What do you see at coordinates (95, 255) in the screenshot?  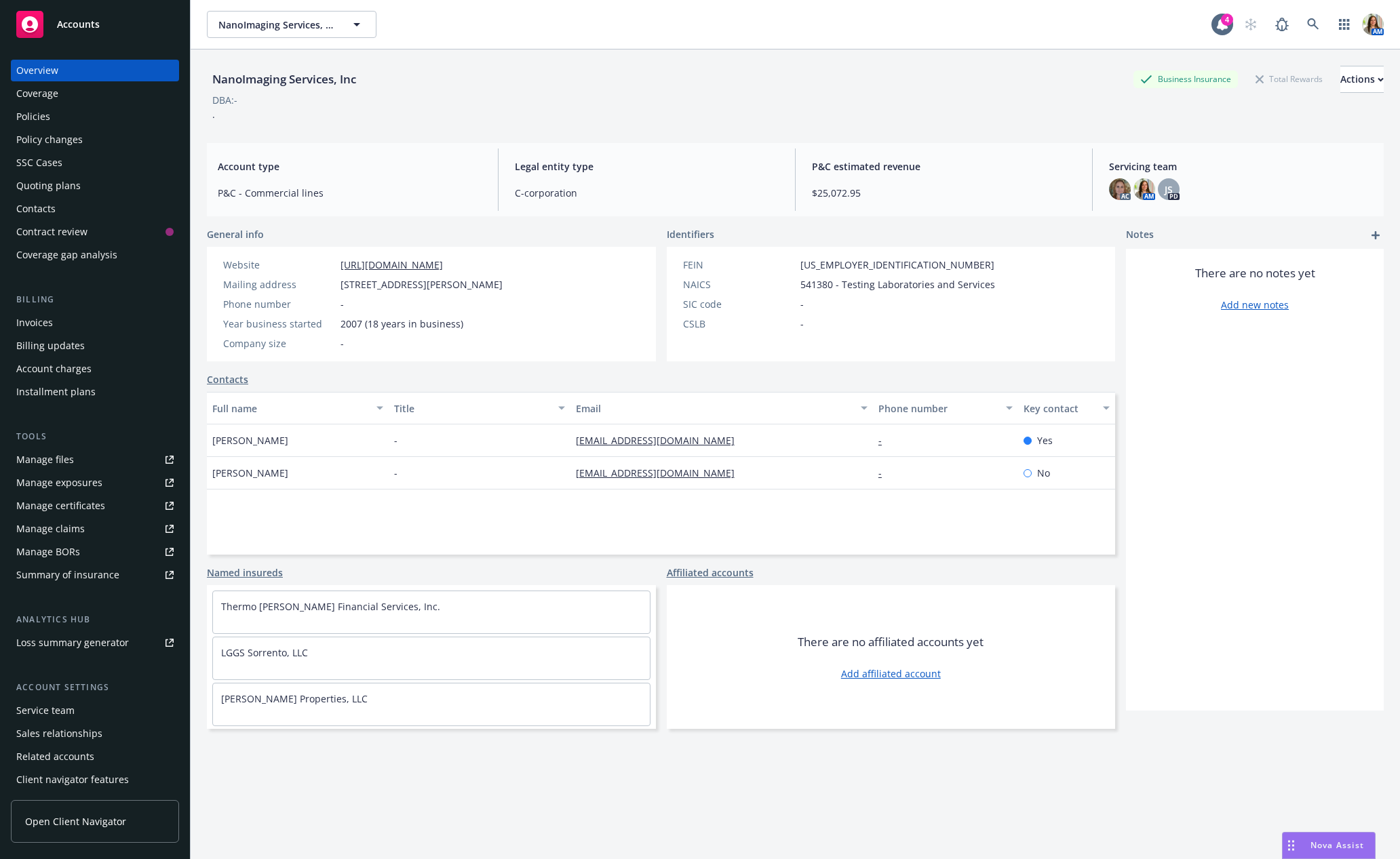 I see `a: Coverage gap analysis` at bounding box center [95, 255].